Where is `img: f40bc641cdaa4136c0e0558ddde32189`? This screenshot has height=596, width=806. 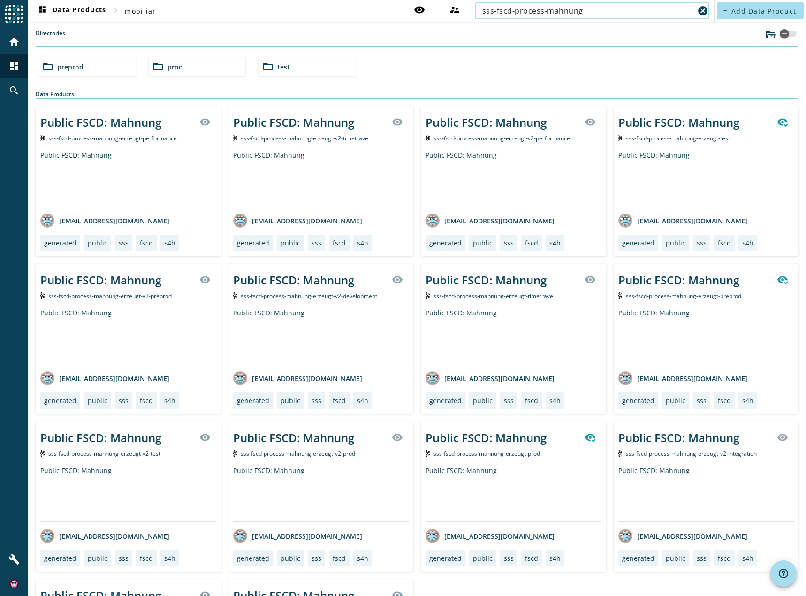 img: f40bc641cdaa4136c0e0558ddde32189 is located at coordinates (14, 583).